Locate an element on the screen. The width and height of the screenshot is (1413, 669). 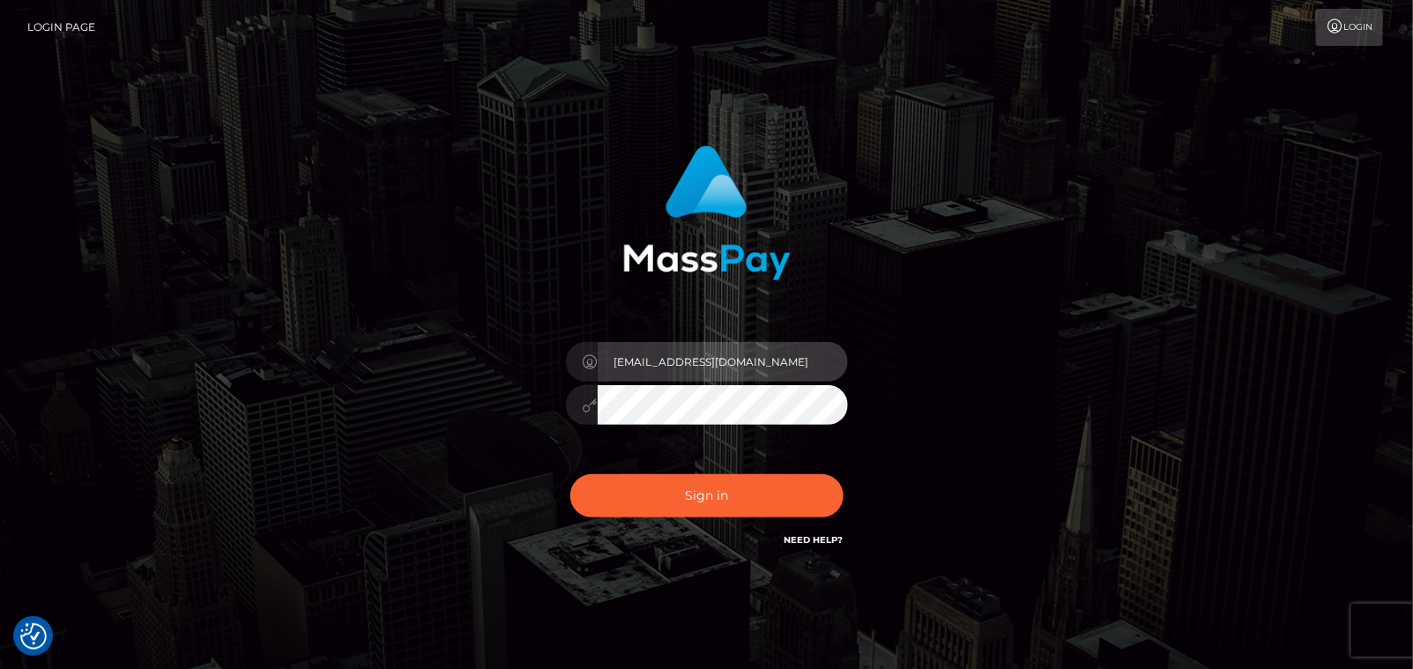
img: MassPay Login is located at coordinates (707, 212).